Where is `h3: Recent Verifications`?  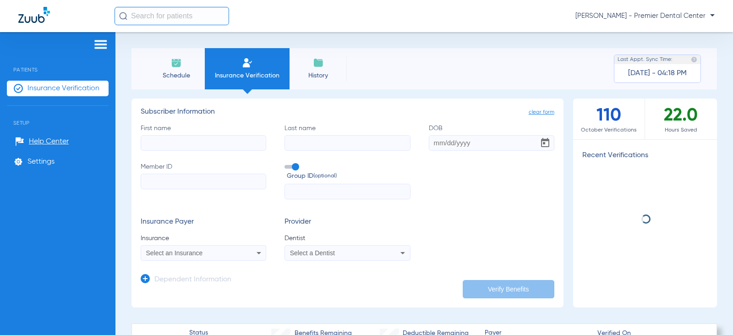
h3: Recent Verifications is located at coordinates (645, 156).